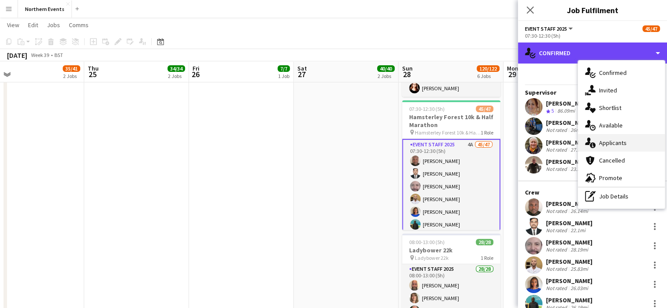  I want to click on div: 6 Jobs, so click(488, 76).